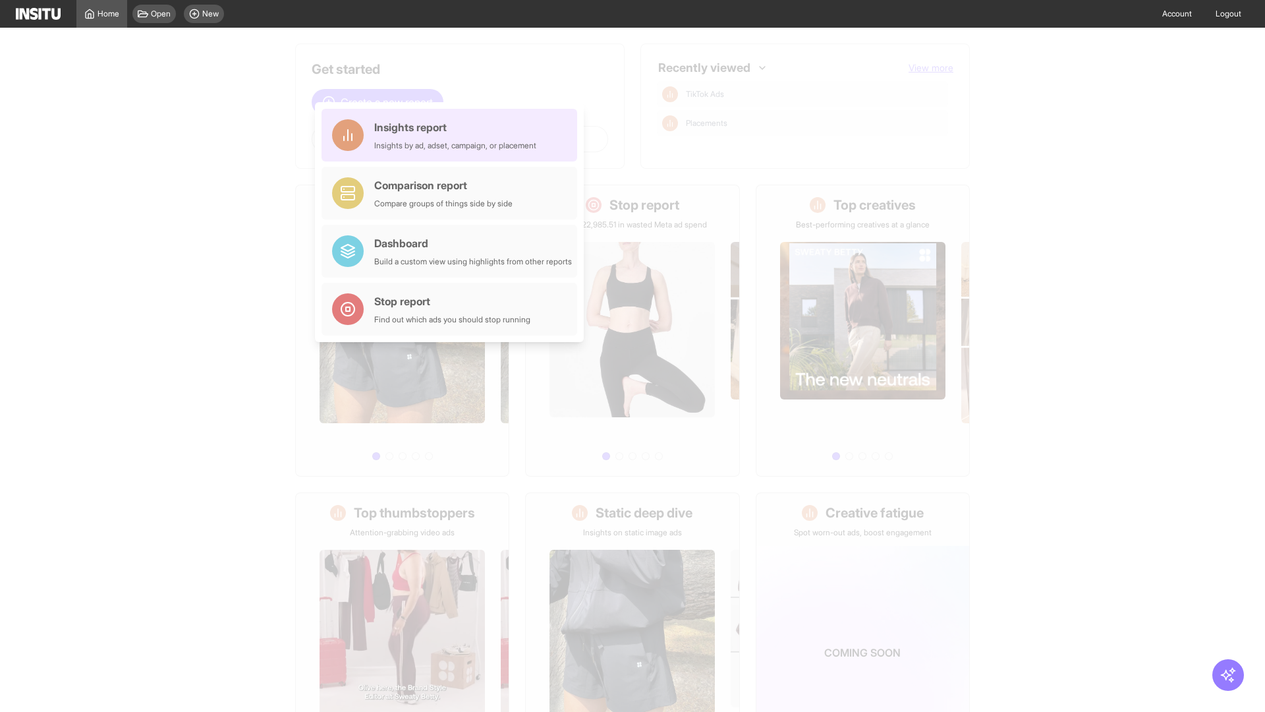 The image size is (1265, 712). Describe the element at coordinates (452, 301) in the screenshot. I see `div: Stop report` at that location.